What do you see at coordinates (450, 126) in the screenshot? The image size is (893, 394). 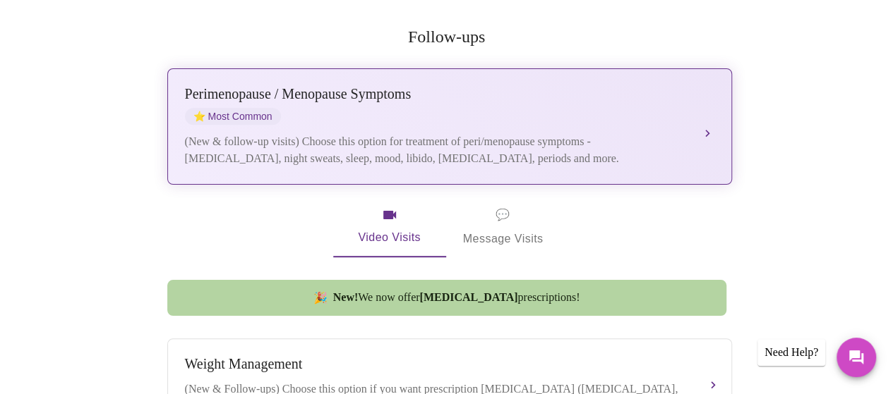 I see `button: Perimenopause / Menopause SymptomsstarMost Common(New & follow-up visits) Choose this option for ...` at bounding box center [450, 126].